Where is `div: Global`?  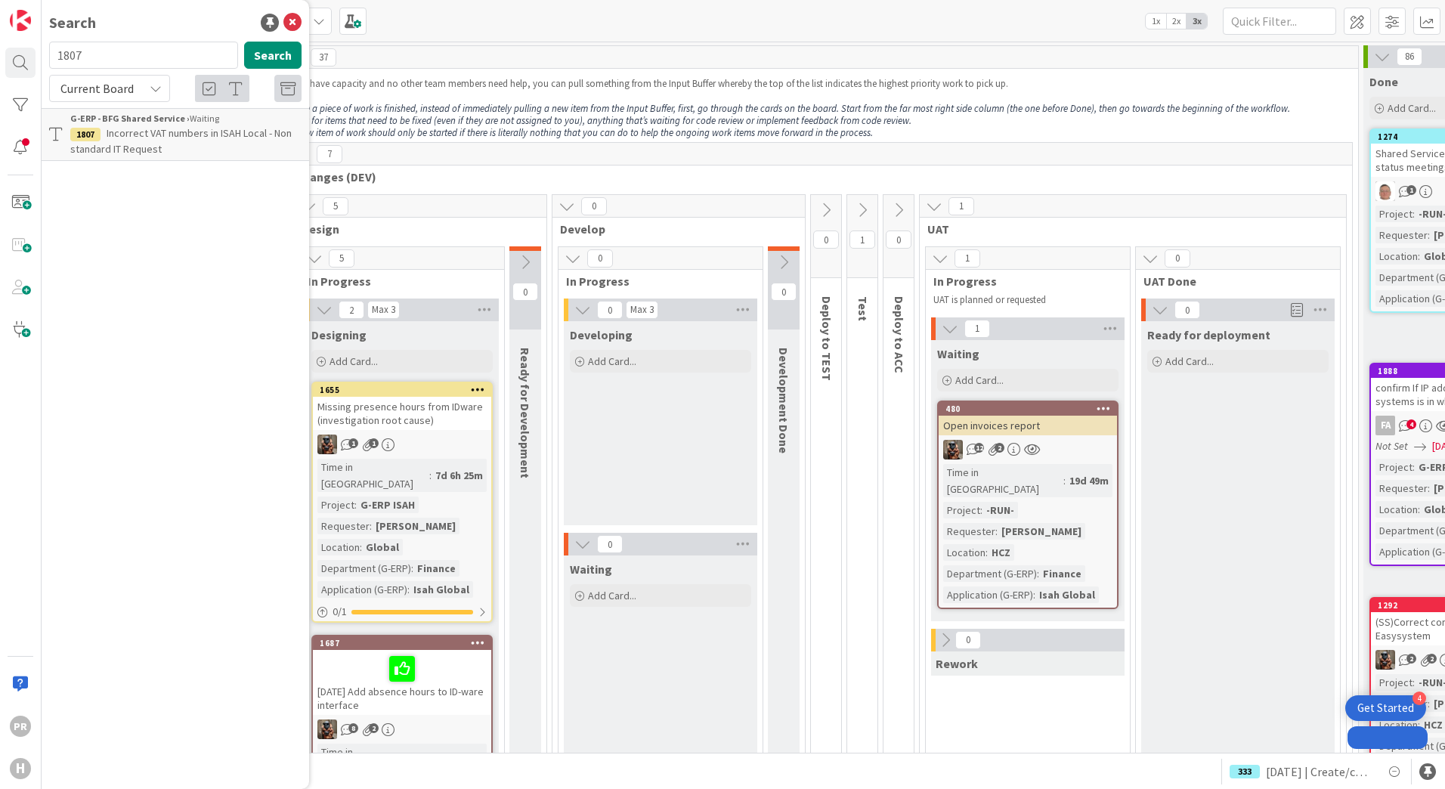 div: Global is located at coordinates (382, 547).